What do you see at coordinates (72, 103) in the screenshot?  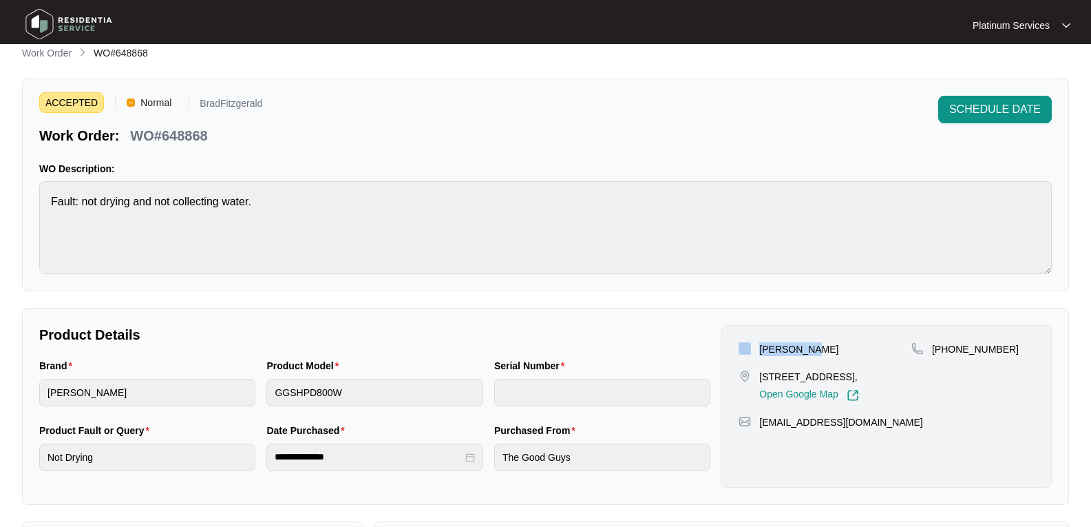 I see `span: ACCEPTED` at bounding box center [72, 103].